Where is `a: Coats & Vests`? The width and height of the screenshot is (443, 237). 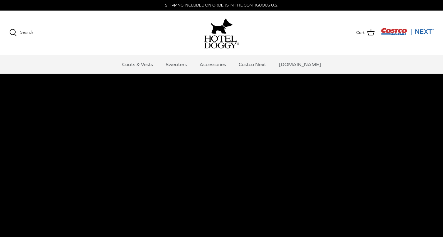
a: Coats & Vests is located at coordinates (137, 64).